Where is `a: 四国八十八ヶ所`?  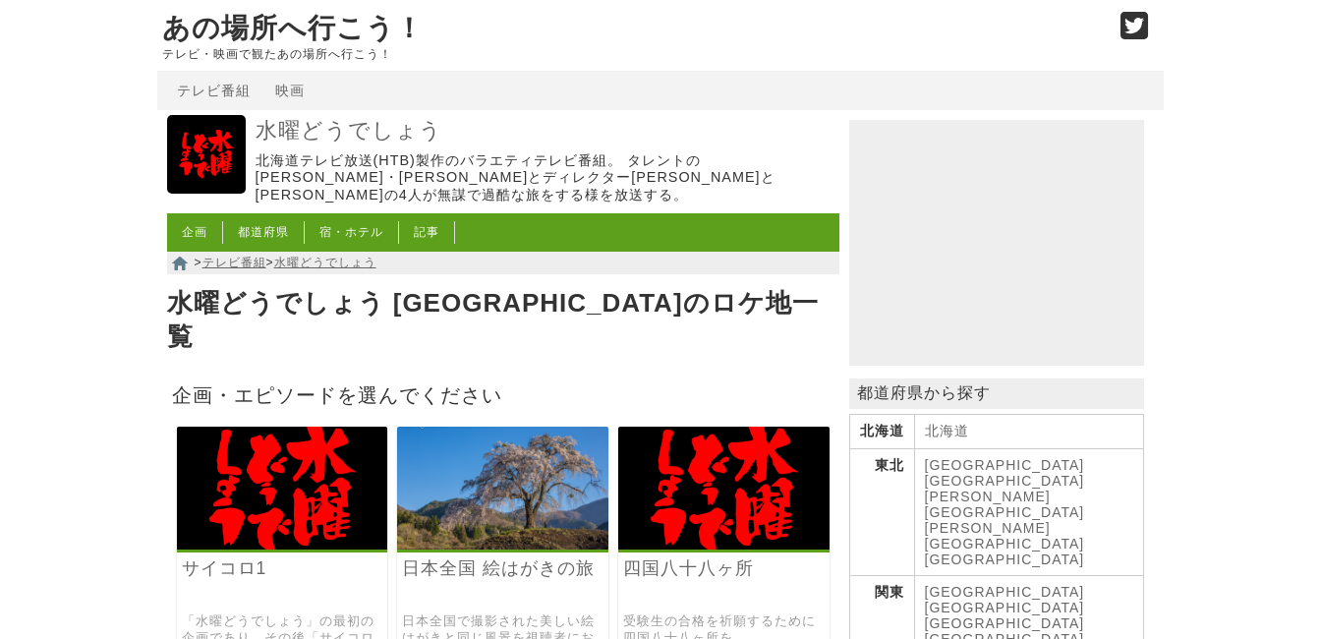 a: 四国八十八ヶ所 is located at coordinates (723, 568).